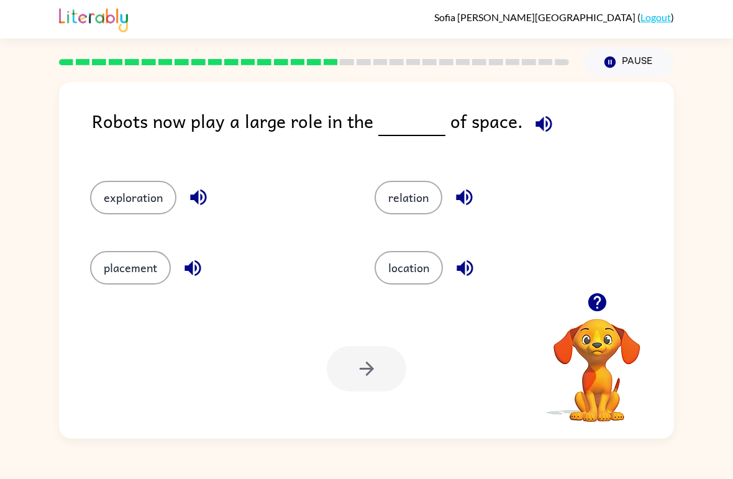 Image resolution: width=733 pixels, height=479 pixels. What do you see at coordinates (133, 198) in the screenshot?
I see `button: exploration` at bounding box center [133, 198].